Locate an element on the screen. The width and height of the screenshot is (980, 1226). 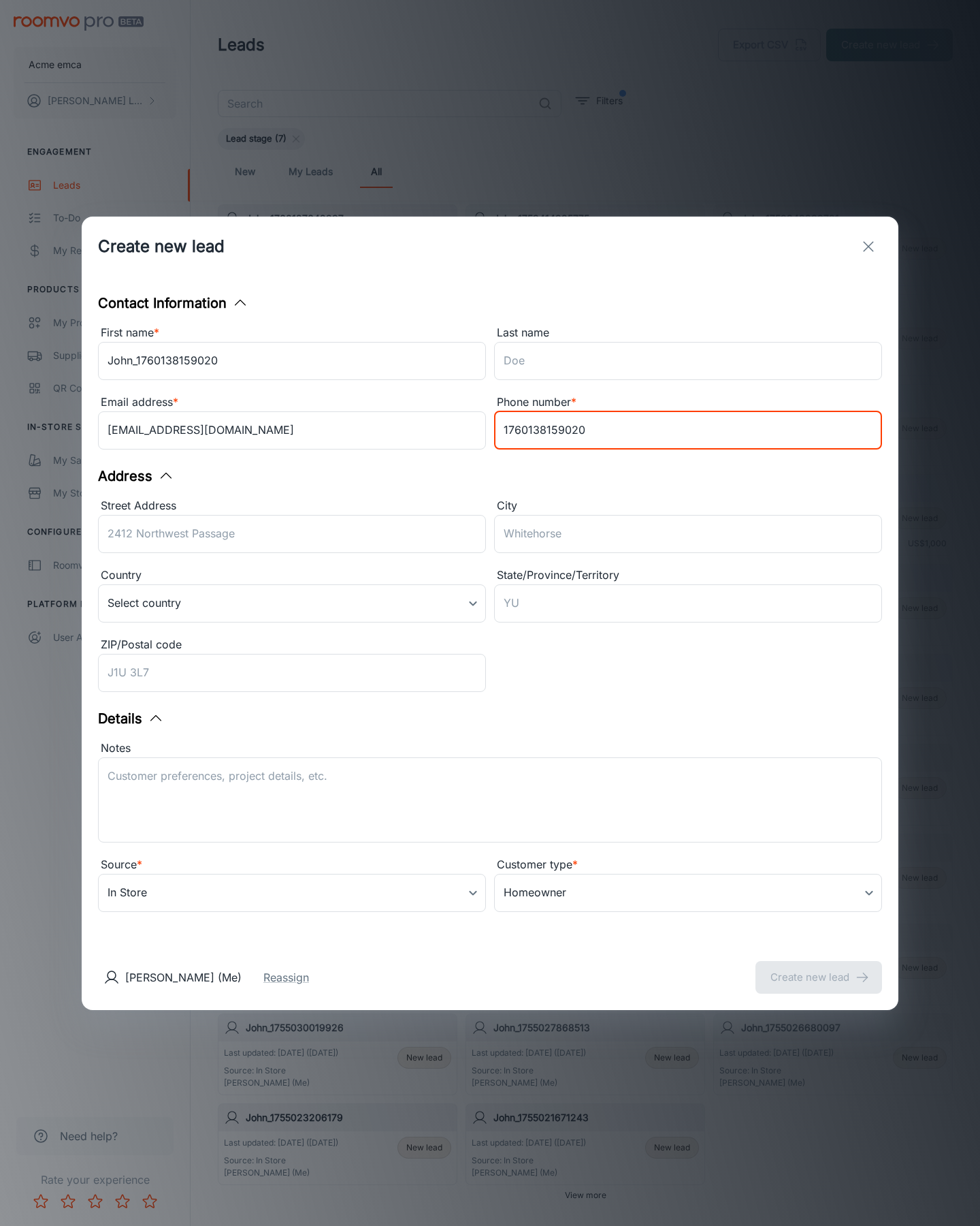
input: Whitehorse is located at coordinates (688, 534).